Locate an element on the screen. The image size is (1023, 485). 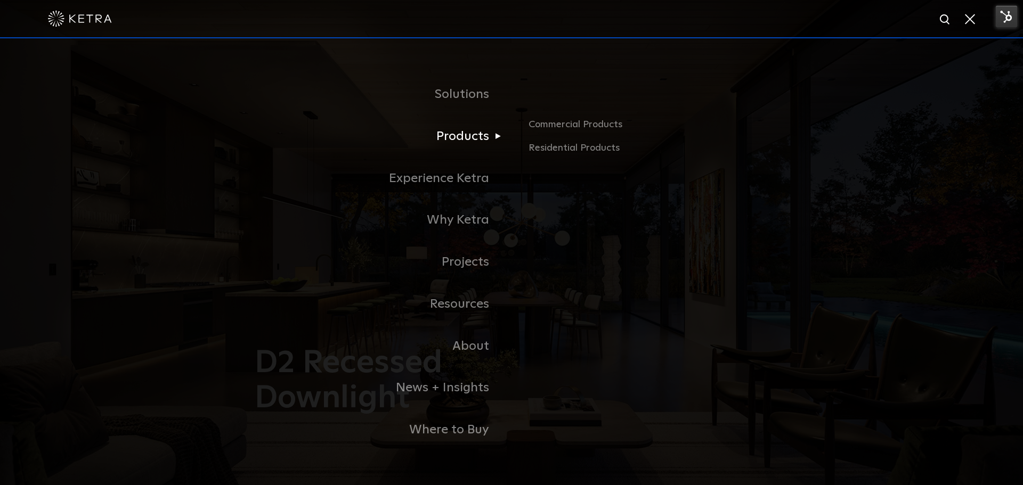
a: Solutions is located at coordinates (378, 94).